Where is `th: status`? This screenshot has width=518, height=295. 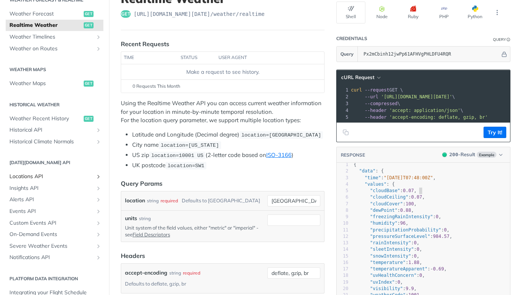
th: status is located at coordinates (197, 58).